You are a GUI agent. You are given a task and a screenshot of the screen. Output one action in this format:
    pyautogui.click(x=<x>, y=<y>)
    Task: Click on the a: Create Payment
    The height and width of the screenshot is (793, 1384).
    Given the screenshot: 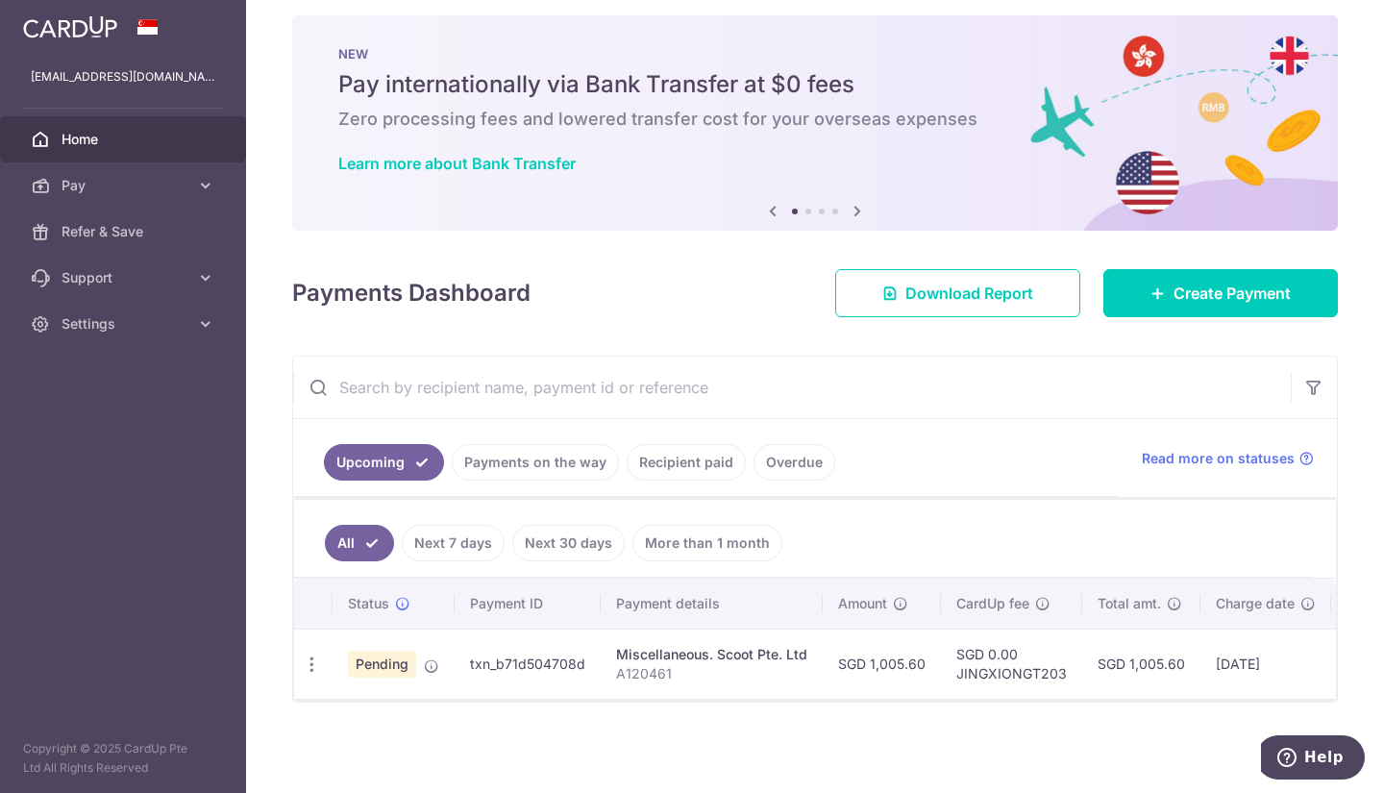 What is the action you would take?
    pyautogui.click(x=1220, y=293)
    